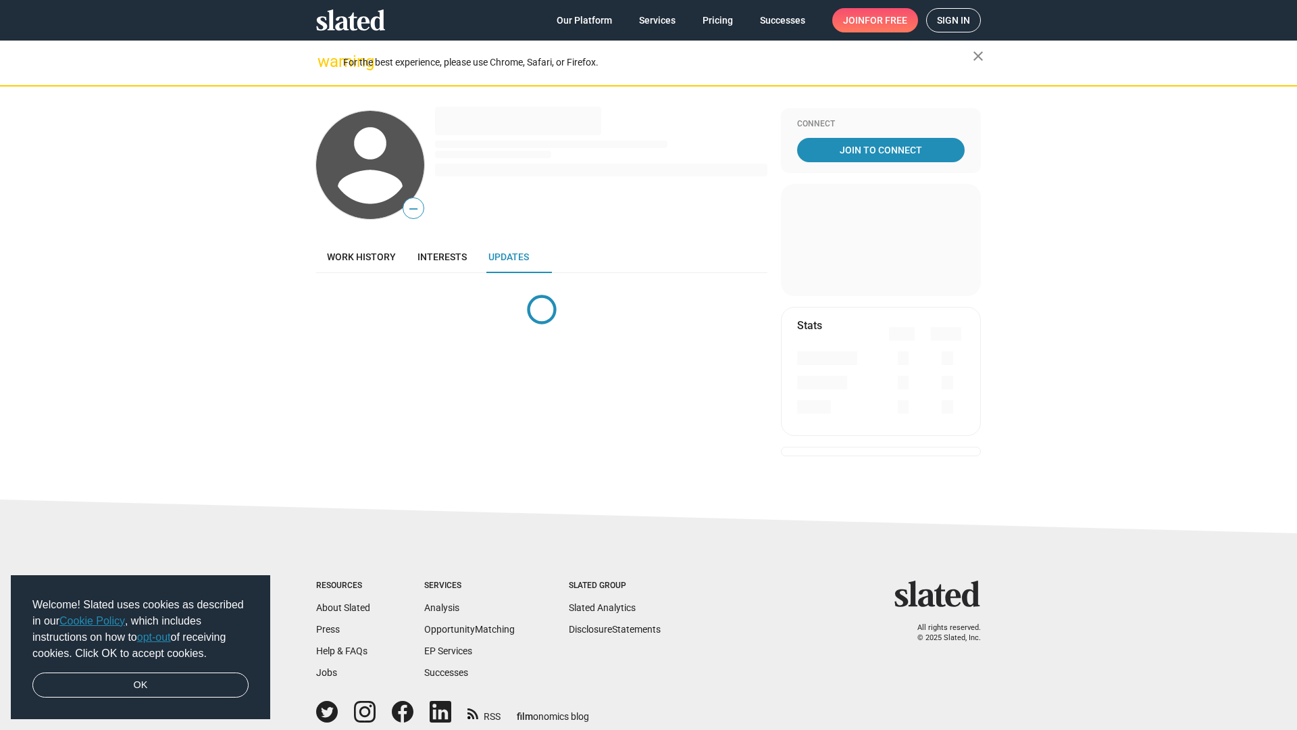 This screenshot has height=730, width=1297. I want to click on a: Services, so click(657, 20).